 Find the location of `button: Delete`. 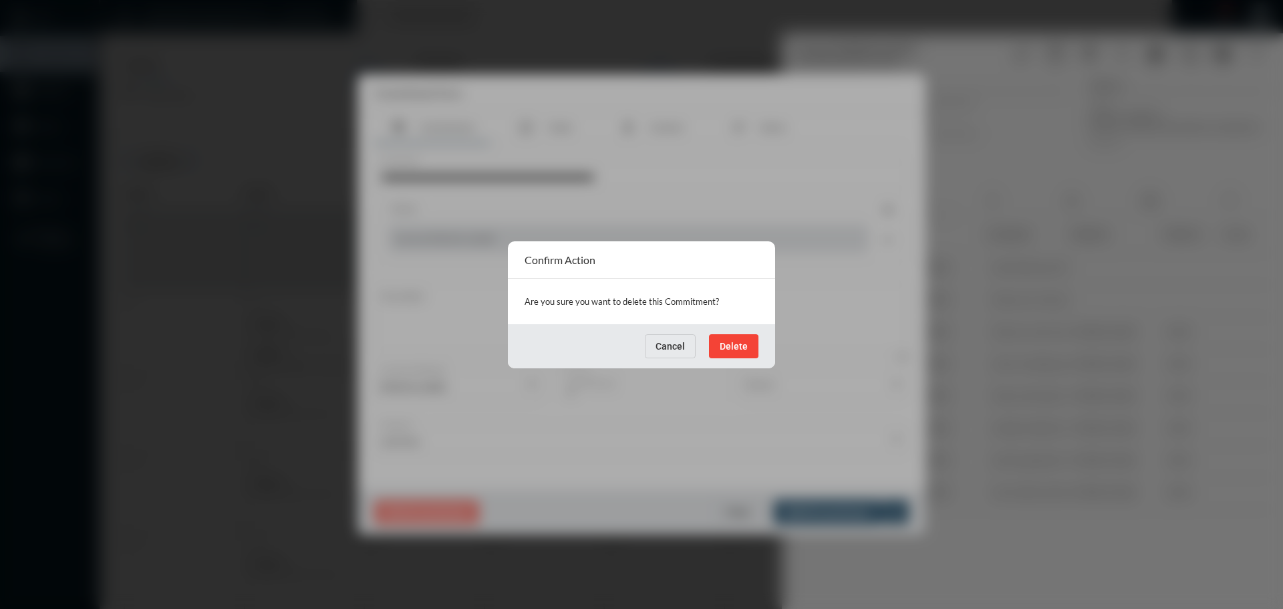

button: Delete is located at coordinates (734, 346).